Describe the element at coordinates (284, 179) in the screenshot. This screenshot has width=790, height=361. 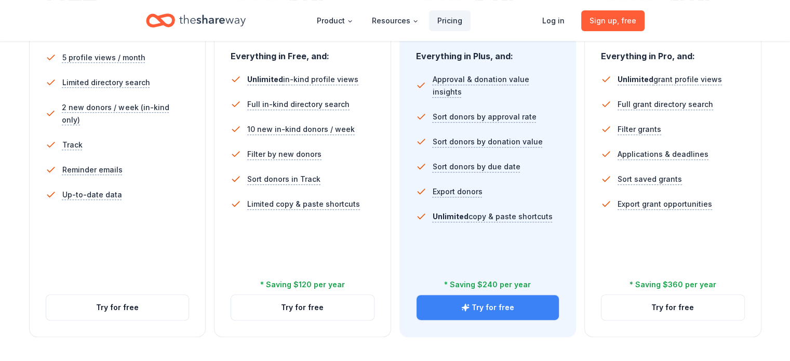
I see `span: Sort donors in Track` at that location.